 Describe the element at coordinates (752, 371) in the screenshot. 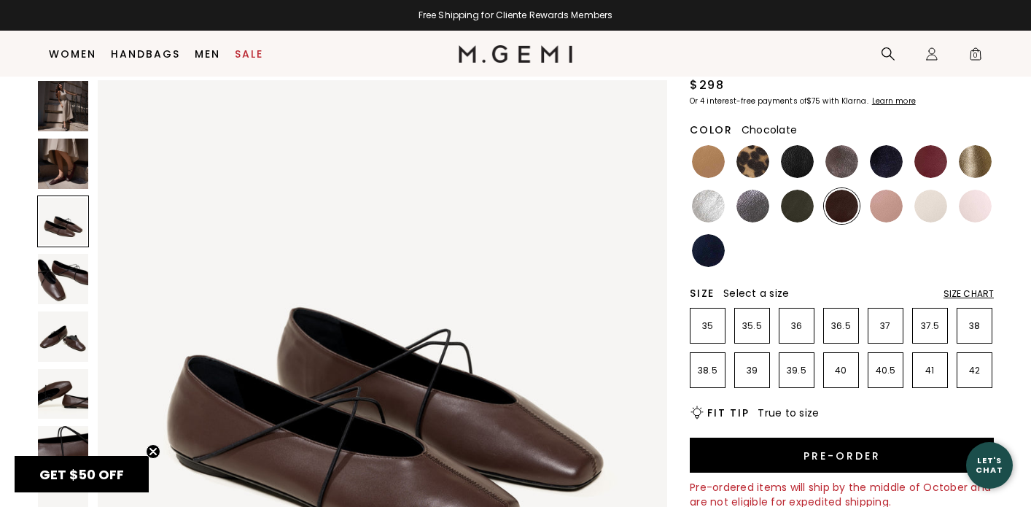

I see `p: 39` at that location.